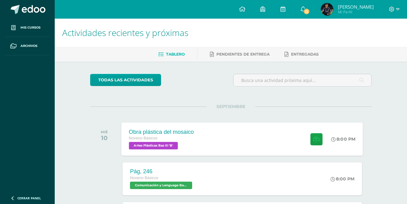  What do you see at coordinates (161, 132) in the screenshot?
I see `div: Obra plástica del mosaico` at bounding box center [161, 132].